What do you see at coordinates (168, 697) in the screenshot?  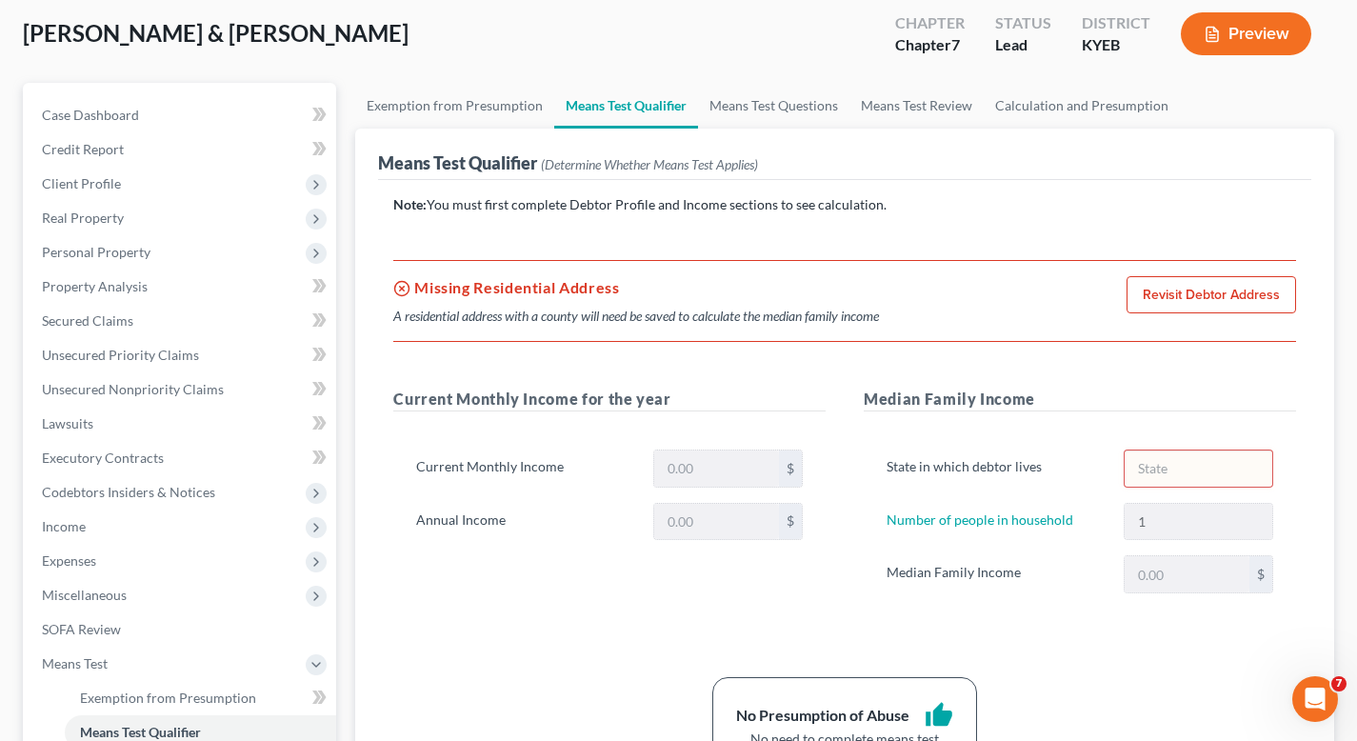 I see `span: Exemption from Presumption` at bounding box center [168, 697].